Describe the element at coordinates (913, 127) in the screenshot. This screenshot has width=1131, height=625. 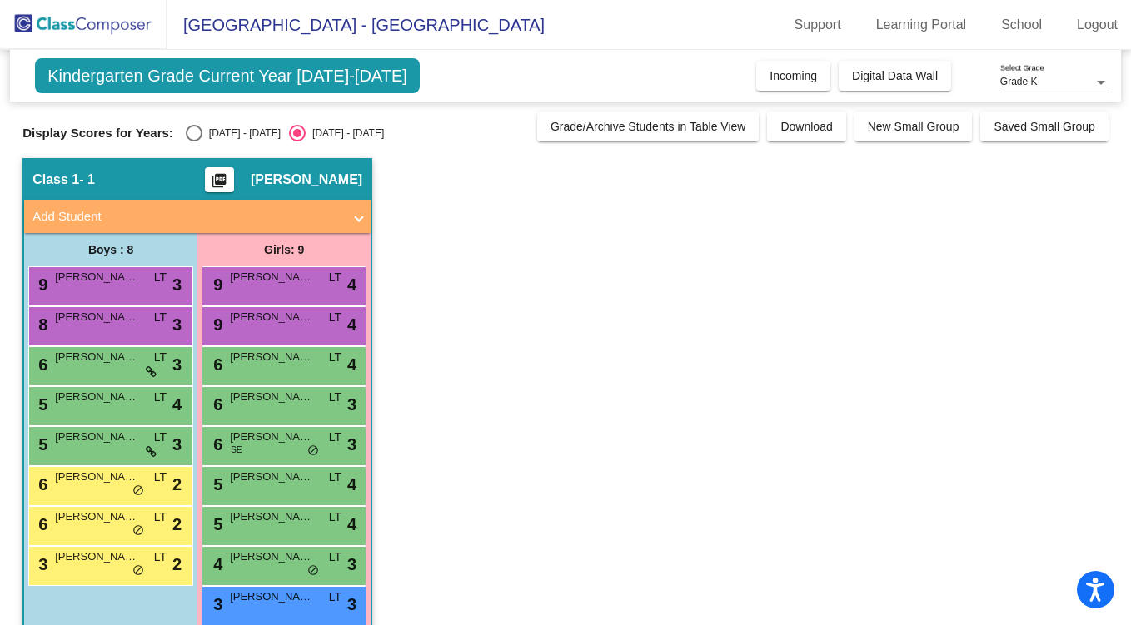
I see `button: New Small Group` at that location.